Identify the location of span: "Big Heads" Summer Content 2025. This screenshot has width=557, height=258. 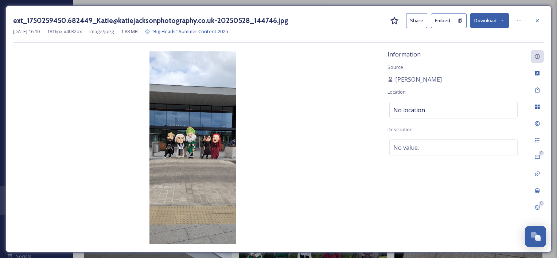
(190, 31).